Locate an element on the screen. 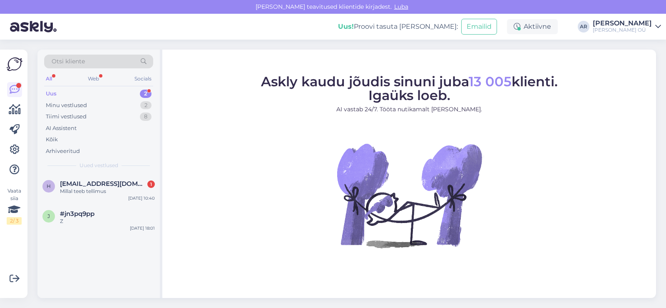  div: Aktiivne is located at coordinates (533, 27).